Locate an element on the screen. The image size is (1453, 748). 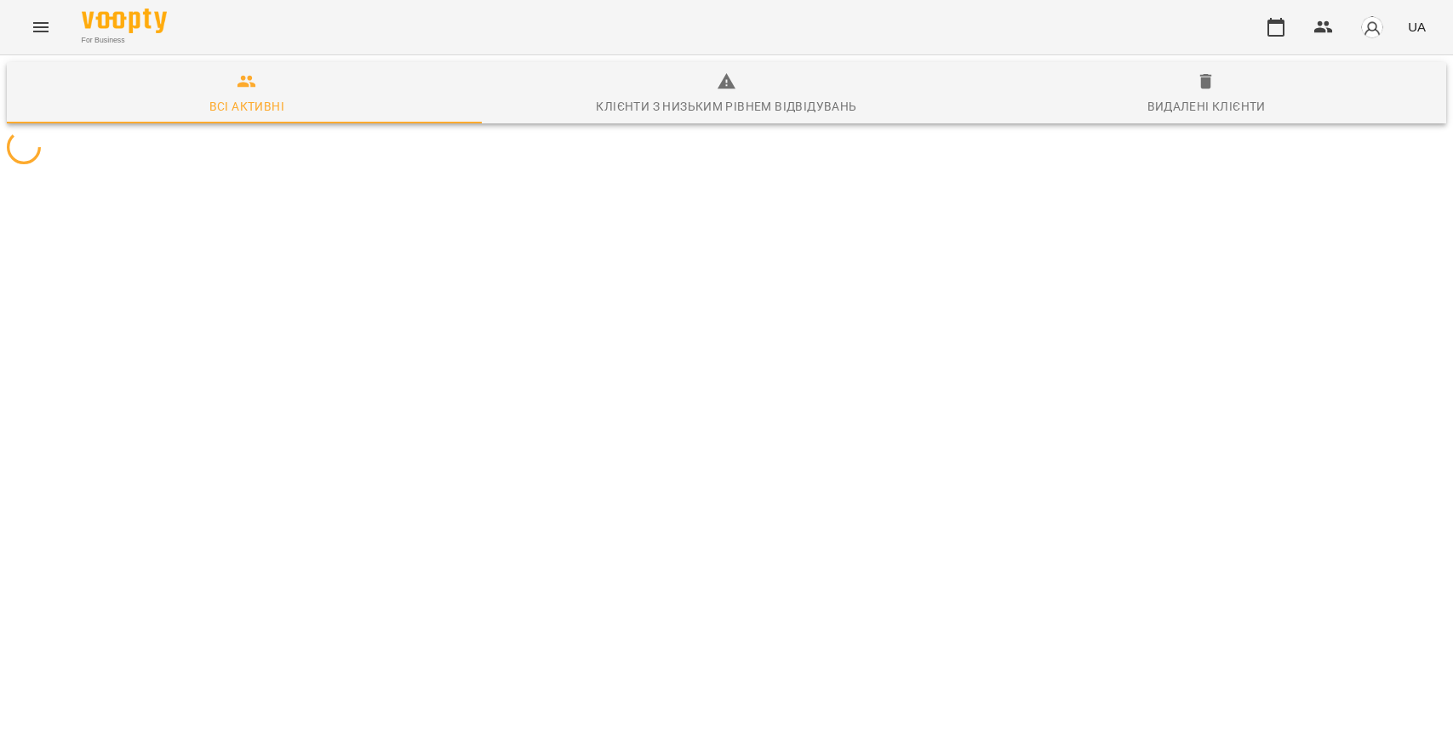
span: UA is located at coordinates (1417, 26).